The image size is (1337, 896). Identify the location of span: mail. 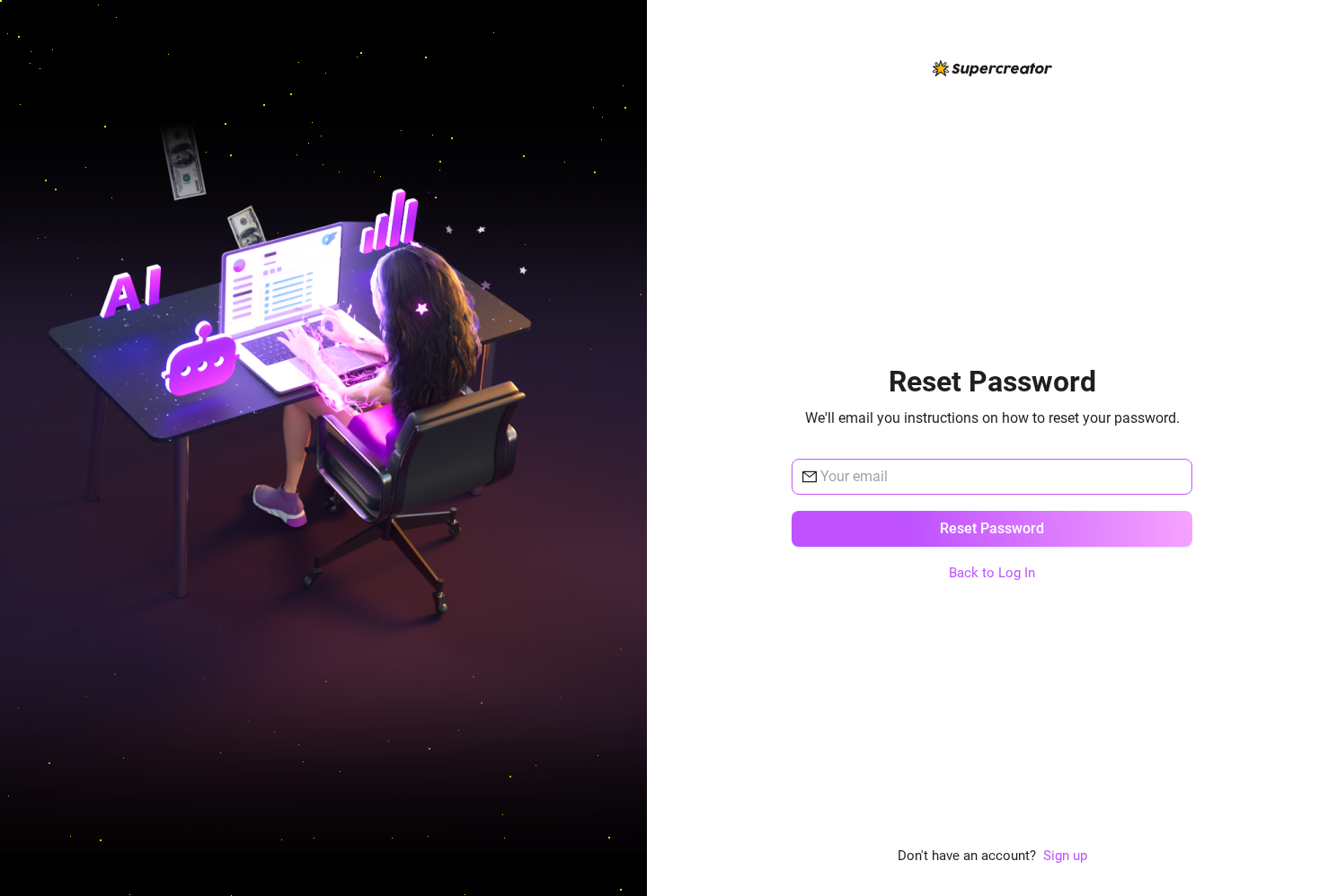
(810, 477).